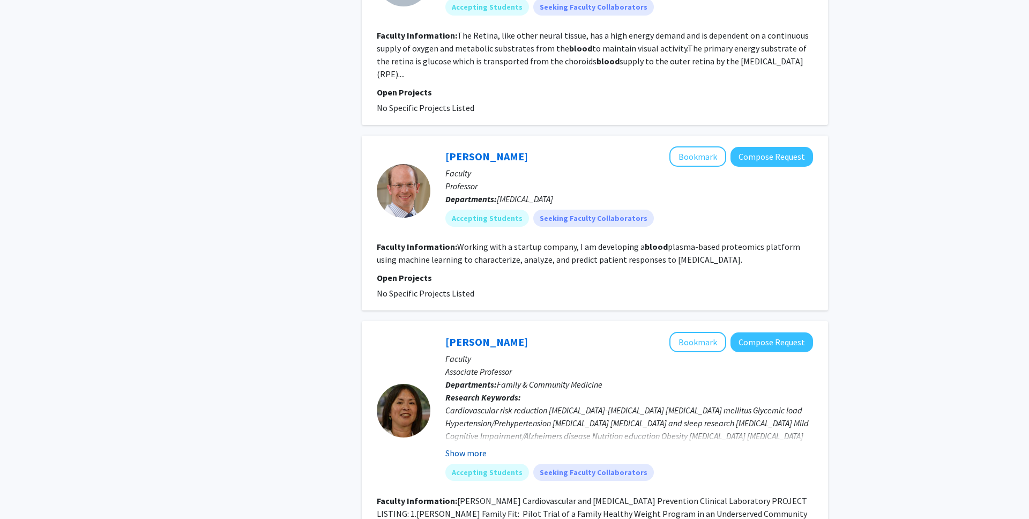 This screenshot has width=1029, height=519. Describe the element at coordinates (593, 55) in the screenshot. I see `fg-read-more: The Retina, like other neural tissue, has a high energy demand and is dependent on a continuous s...` at that location.